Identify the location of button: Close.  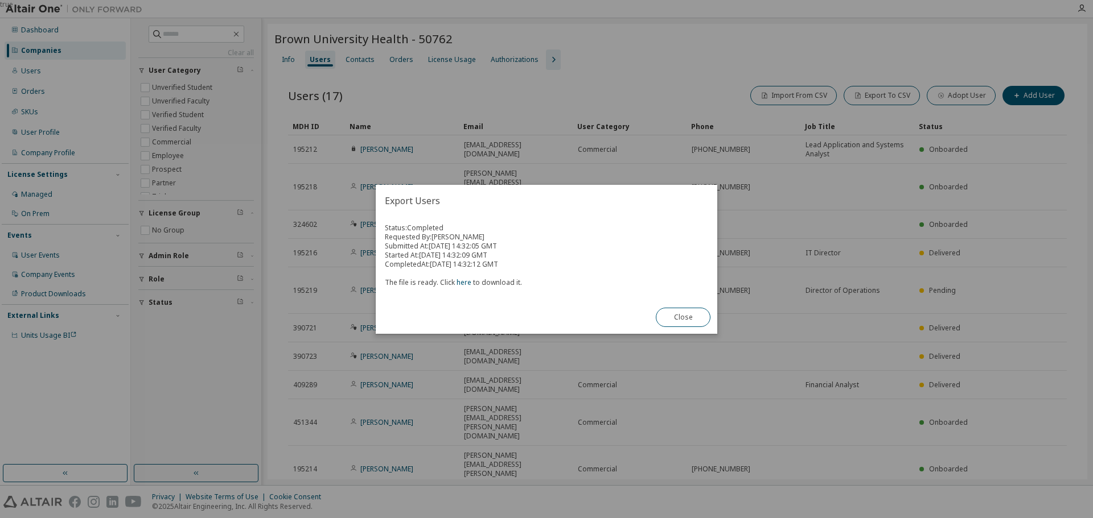
(683, 318).